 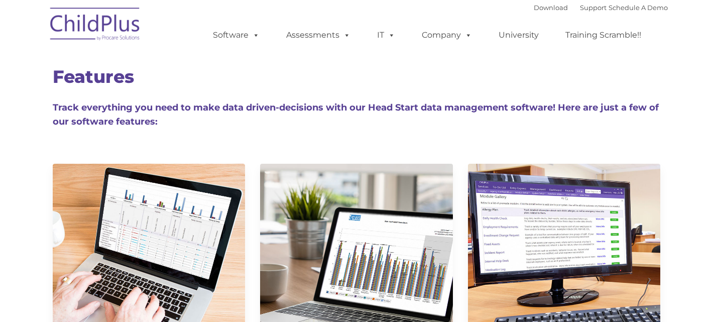 I want to click on a: Assessments, so click(x=318, y=35).